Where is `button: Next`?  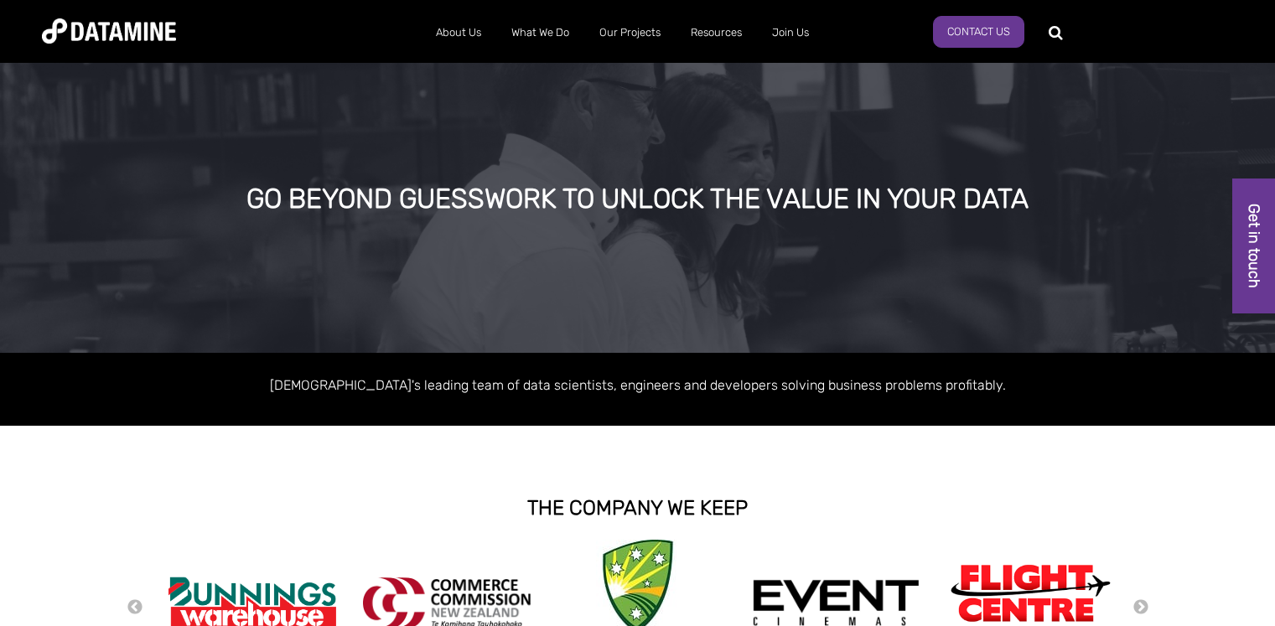
button: Next is located at coordinates (1141, 608).